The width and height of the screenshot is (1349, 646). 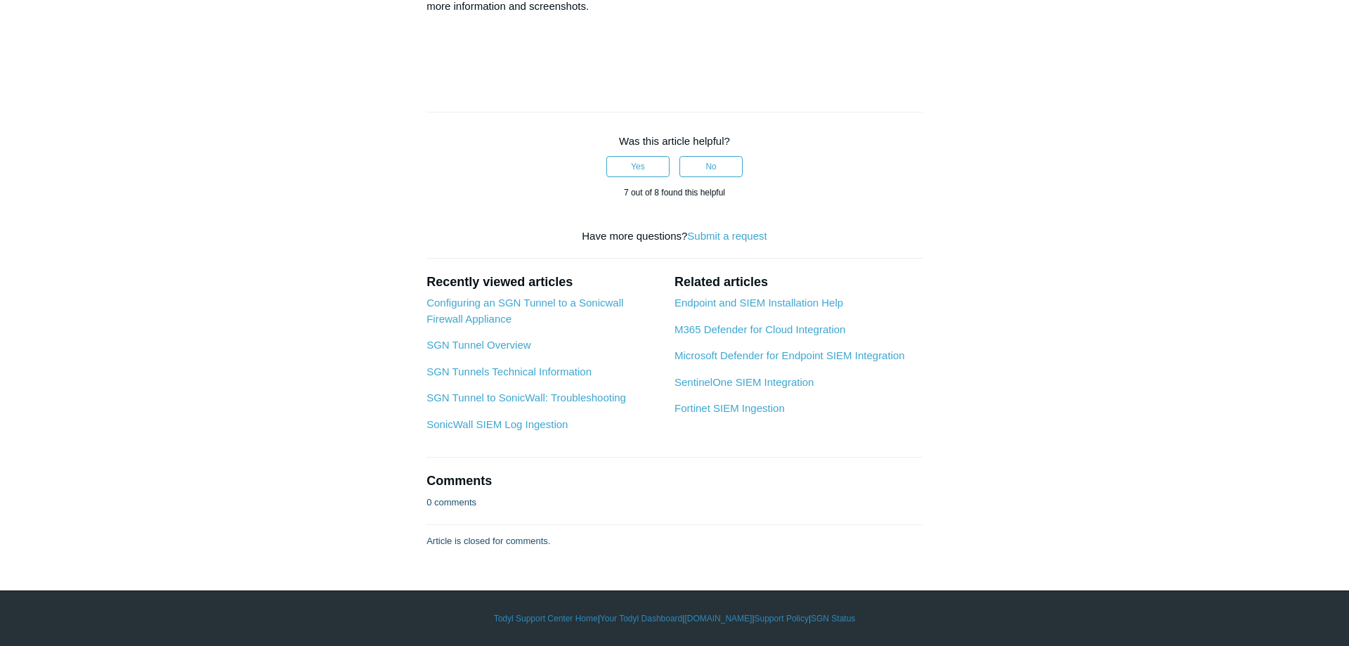 I want to click on h2: Related articles, so click(x=798, y=282).